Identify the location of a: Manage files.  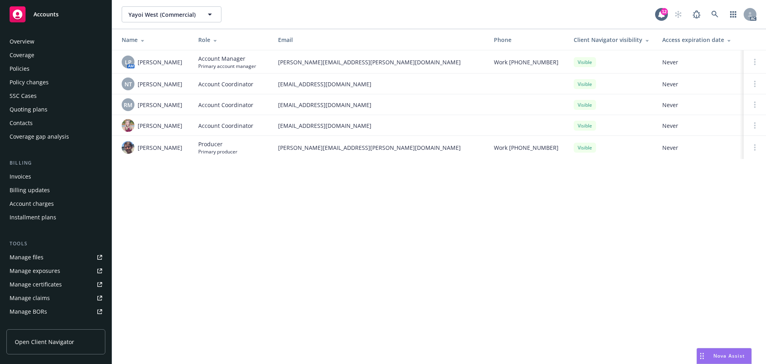
(56, 257).